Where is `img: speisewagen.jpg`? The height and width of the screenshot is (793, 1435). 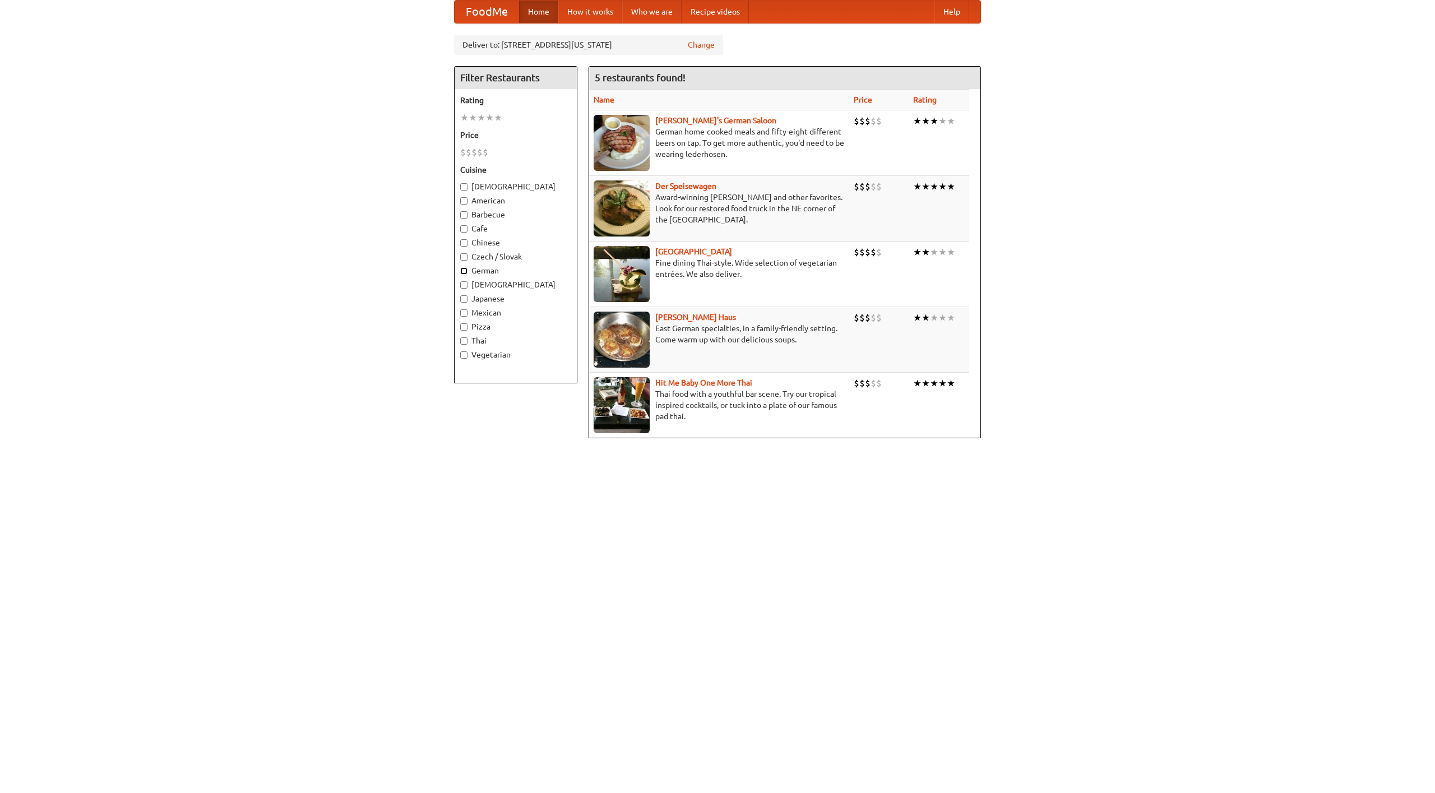
img: speisewagen.jpg is located at coordinates (622, 209).